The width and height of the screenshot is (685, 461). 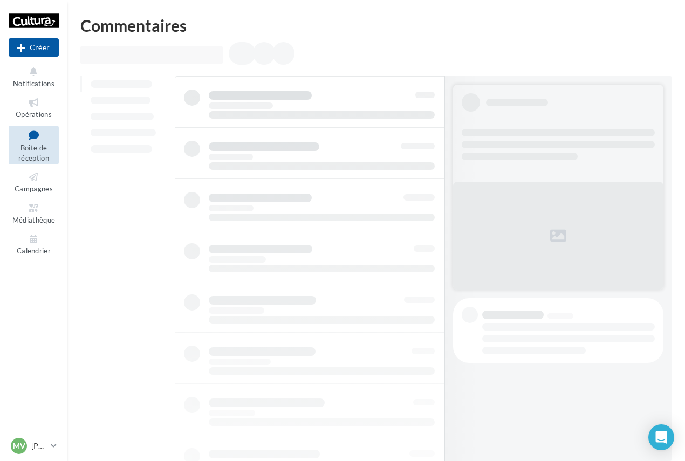 I want to click on a: Boîte de réception, so click(x=33, y=145).